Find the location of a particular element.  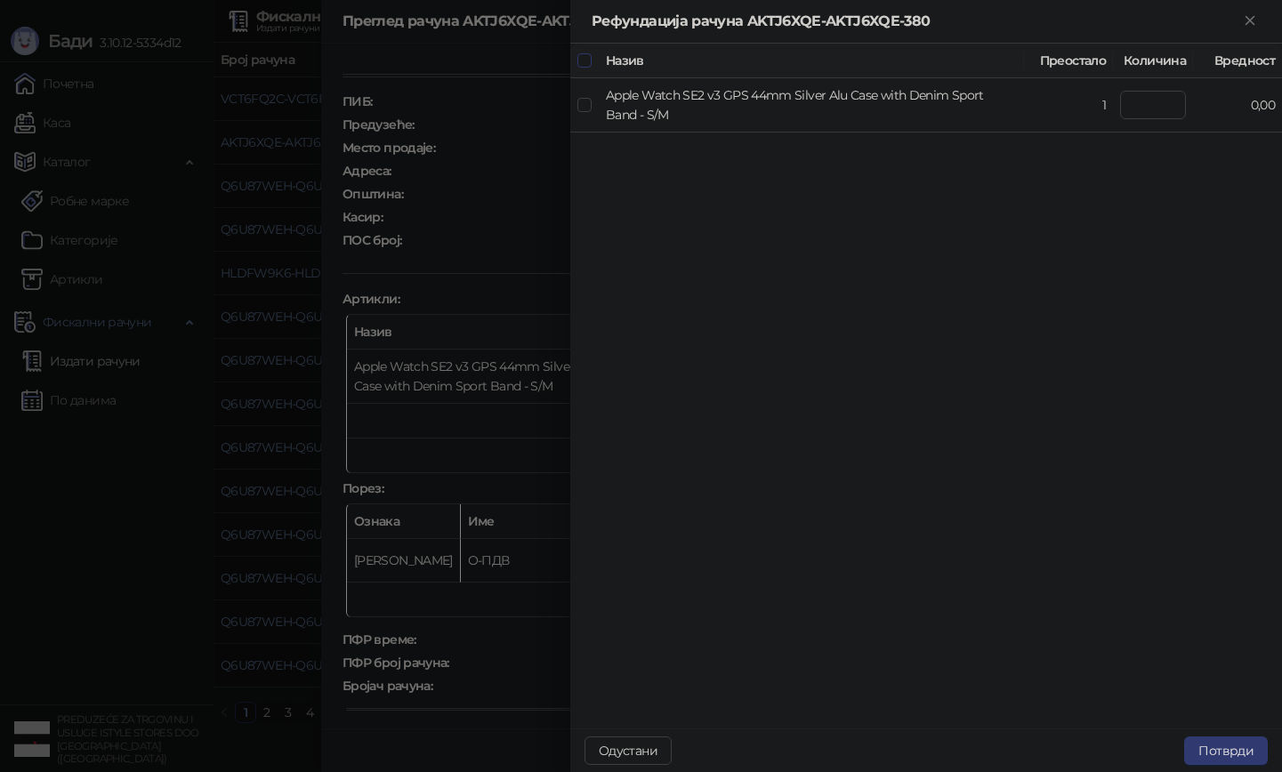

th: Назив is located at coordinates (811, 61).